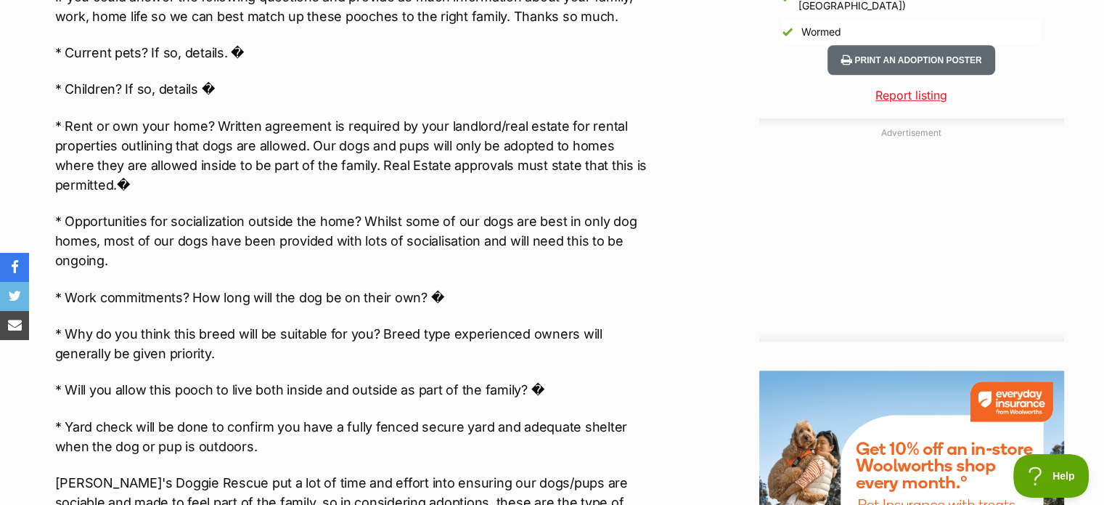 This screenshot has height=505, width=1104. Describe the element at coordinates (355, 343) in the screenshot. I see `p: * Why do you think this breed will be suitable for you? Breed type experienced owners will genera...` at that location.